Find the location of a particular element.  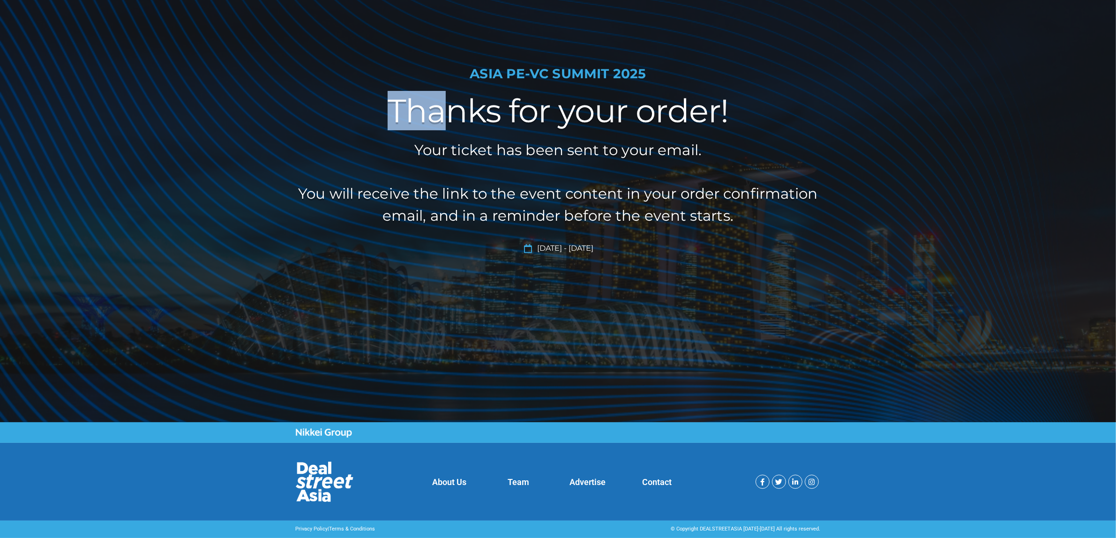

h2: Thanks for your order! is located at coordinates (558, 111).